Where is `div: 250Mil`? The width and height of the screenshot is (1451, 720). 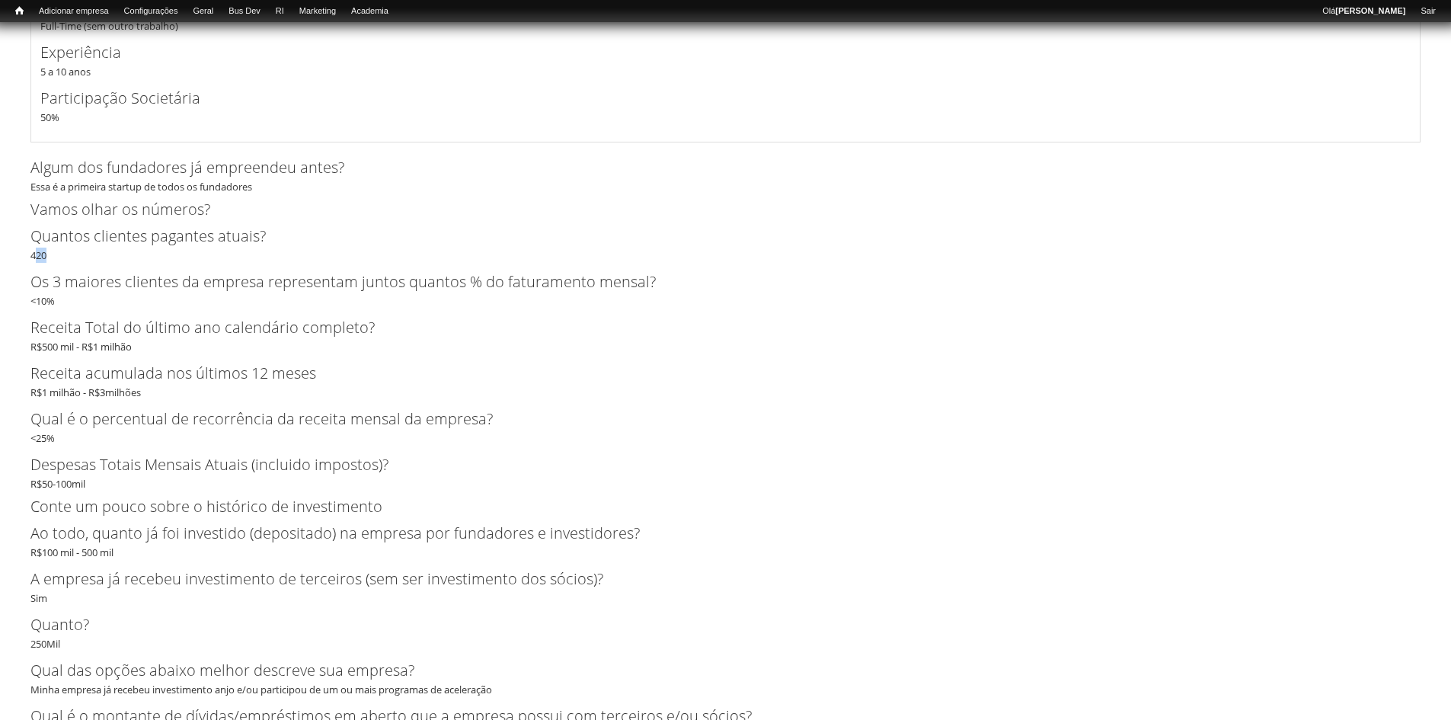 div: 250Mil is located at coordinates (725, 632).